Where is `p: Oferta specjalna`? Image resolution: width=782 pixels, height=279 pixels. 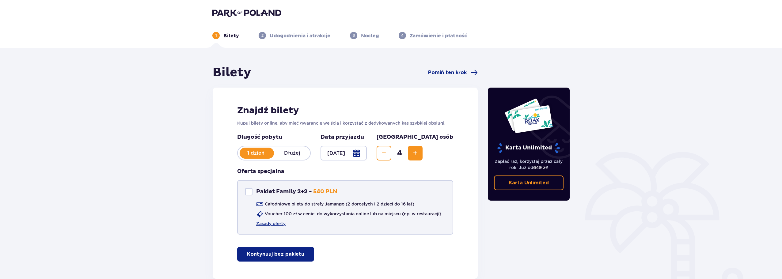
p: Oferta specjalna is located at coordinates (261, 172).